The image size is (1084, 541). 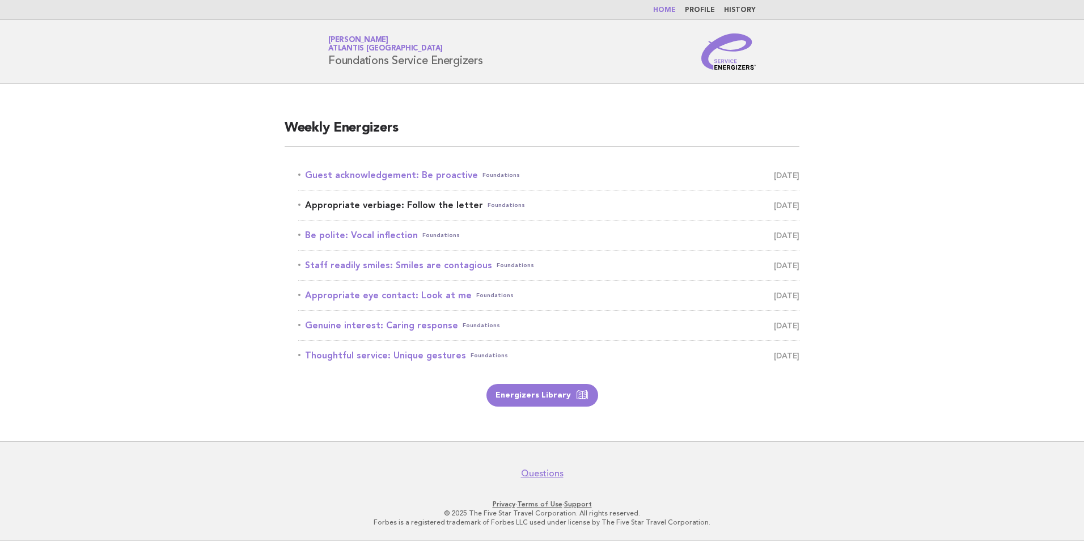 What do you see at coordinates (578, 504) in the screenshot?
I see `a: Support` at bounding box center [578, 504].